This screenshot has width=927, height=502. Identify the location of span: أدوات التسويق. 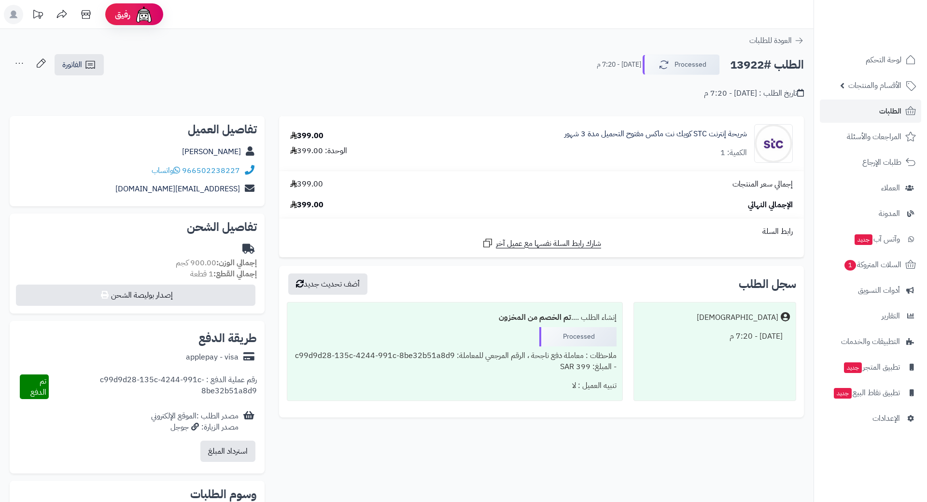
(879, 290).